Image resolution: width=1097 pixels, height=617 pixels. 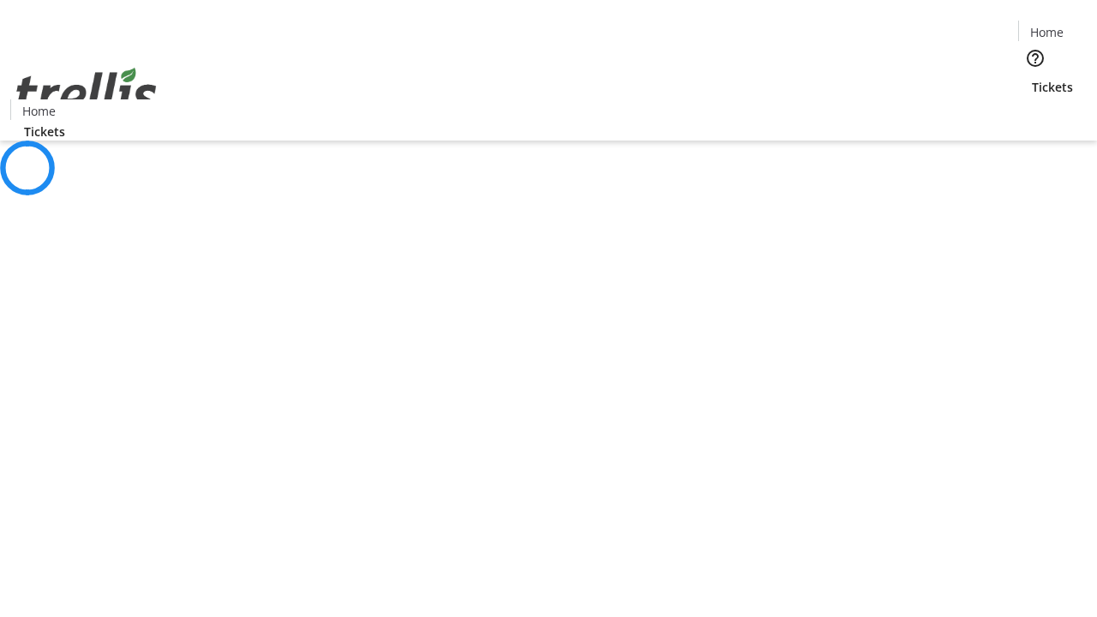 I want to click on button: Help, so click(x=1035, y=58).